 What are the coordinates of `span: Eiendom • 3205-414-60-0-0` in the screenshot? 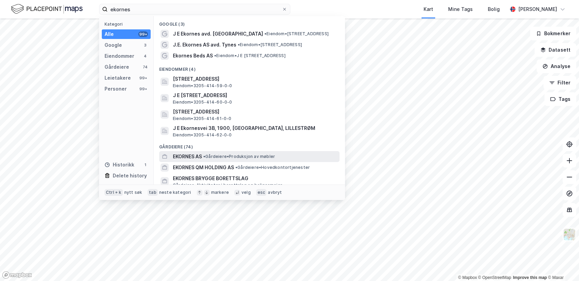 It's located at (203, 102).